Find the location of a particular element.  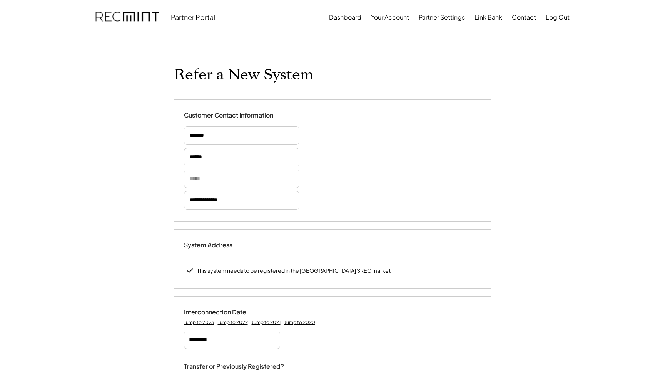

button: Contact is located at coordinates (524, 17).